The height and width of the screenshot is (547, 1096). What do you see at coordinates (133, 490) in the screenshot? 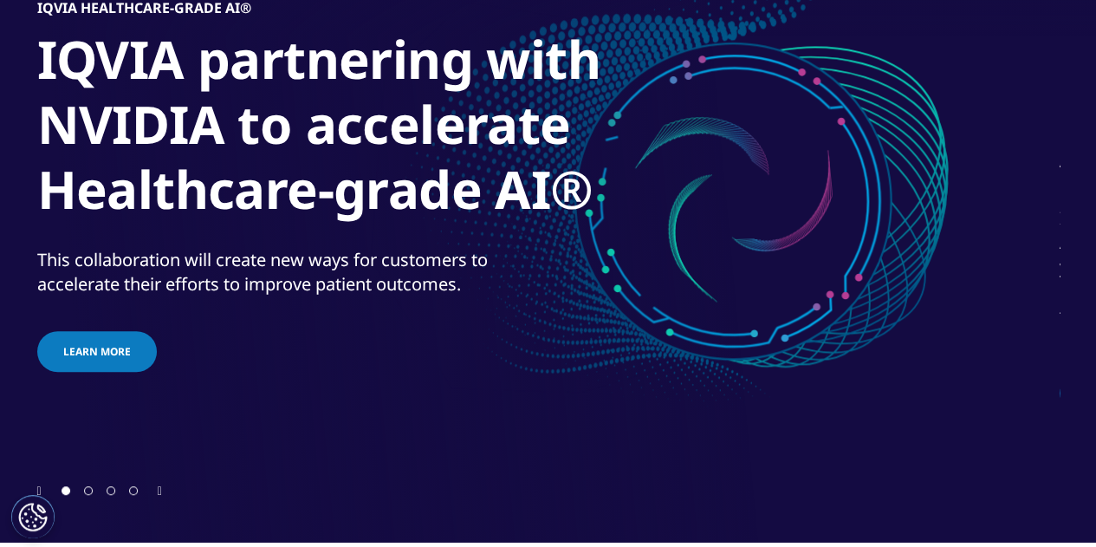
I see `span: Go to slide 4` at bounding box center [133, 490].